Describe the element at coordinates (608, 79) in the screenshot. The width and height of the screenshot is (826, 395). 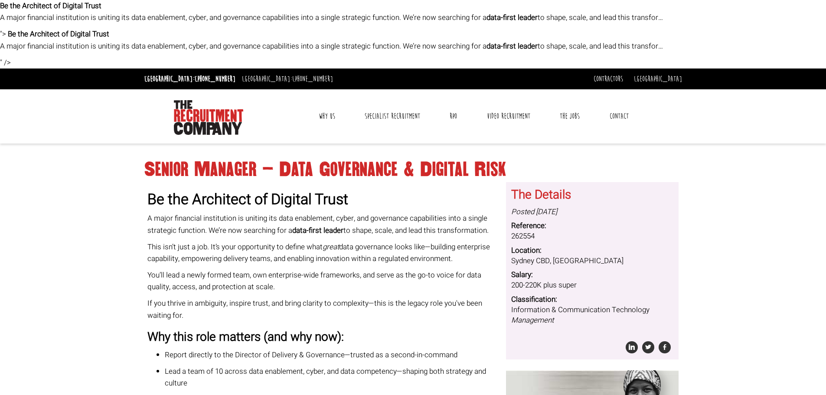
I see `a: Contractors` at that location.